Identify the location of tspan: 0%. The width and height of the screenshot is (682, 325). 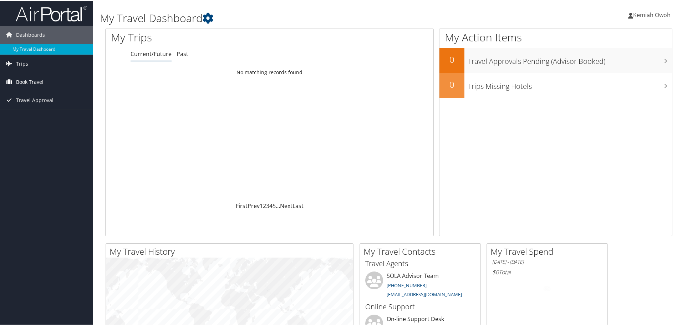
(547, 288).